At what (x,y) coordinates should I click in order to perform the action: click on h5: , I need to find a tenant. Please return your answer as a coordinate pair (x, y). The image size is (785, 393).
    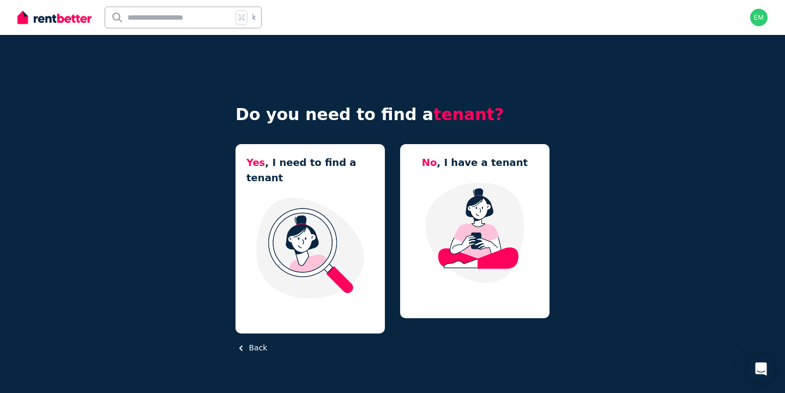
    Looking at the image, I should click on (310, 170).